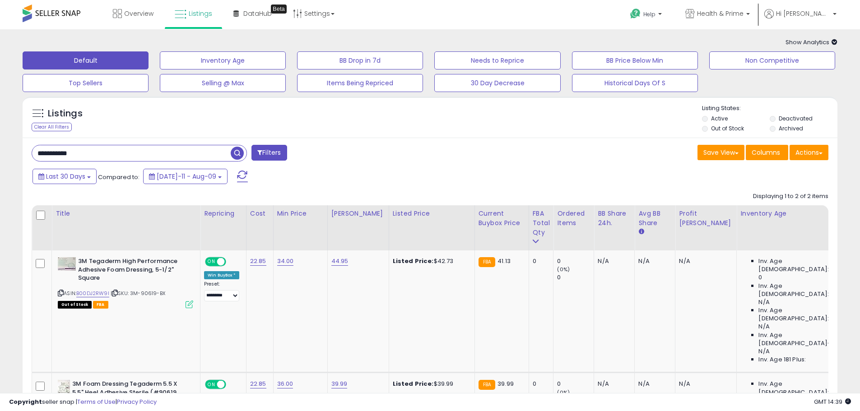  I want to click on div: $39.99, so click(430, 384).